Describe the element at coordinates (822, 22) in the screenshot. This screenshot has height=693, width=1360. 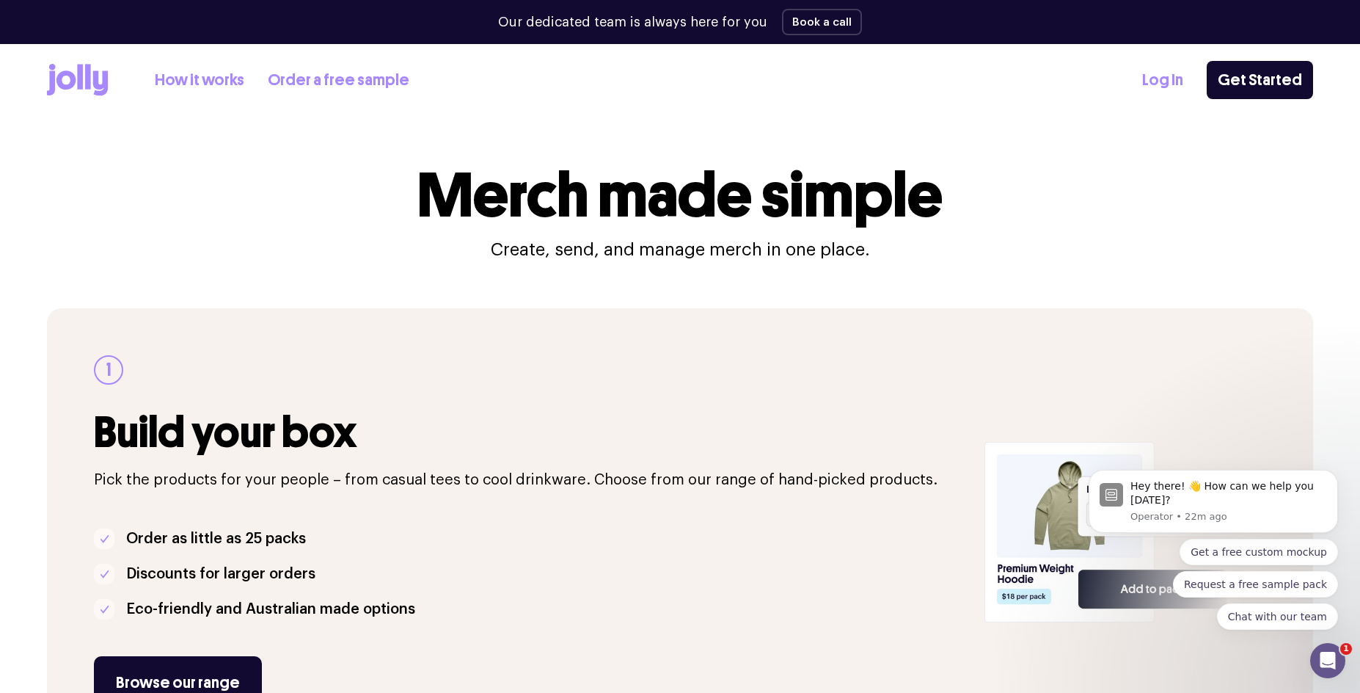
I see `button: Book a call` at that location.